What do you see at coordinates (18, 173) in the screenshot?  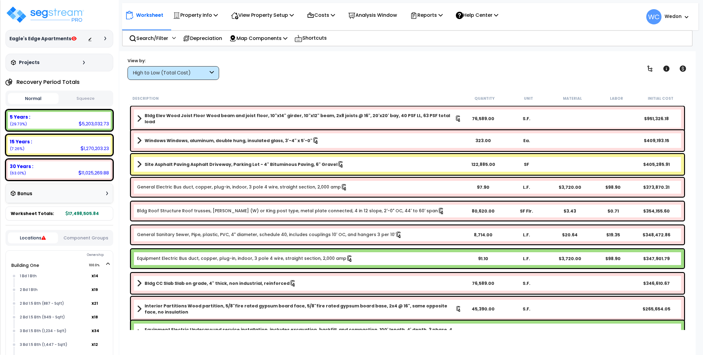 I see `small: (63.01%)` at bounding box center [18, 173].